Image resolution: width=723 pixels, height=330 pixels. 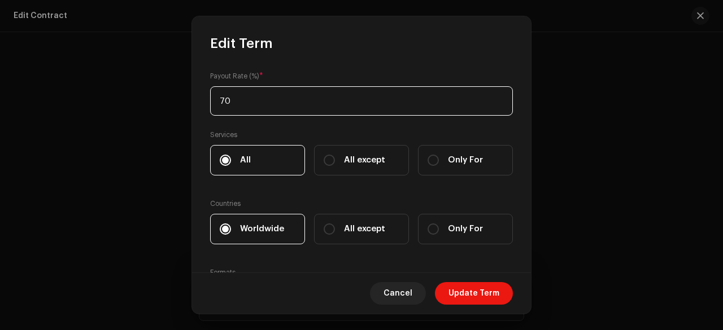 What do you see at coordinates (224, 135) in the screenshot?
I see `small: Services` at bounding box center [224, 135].